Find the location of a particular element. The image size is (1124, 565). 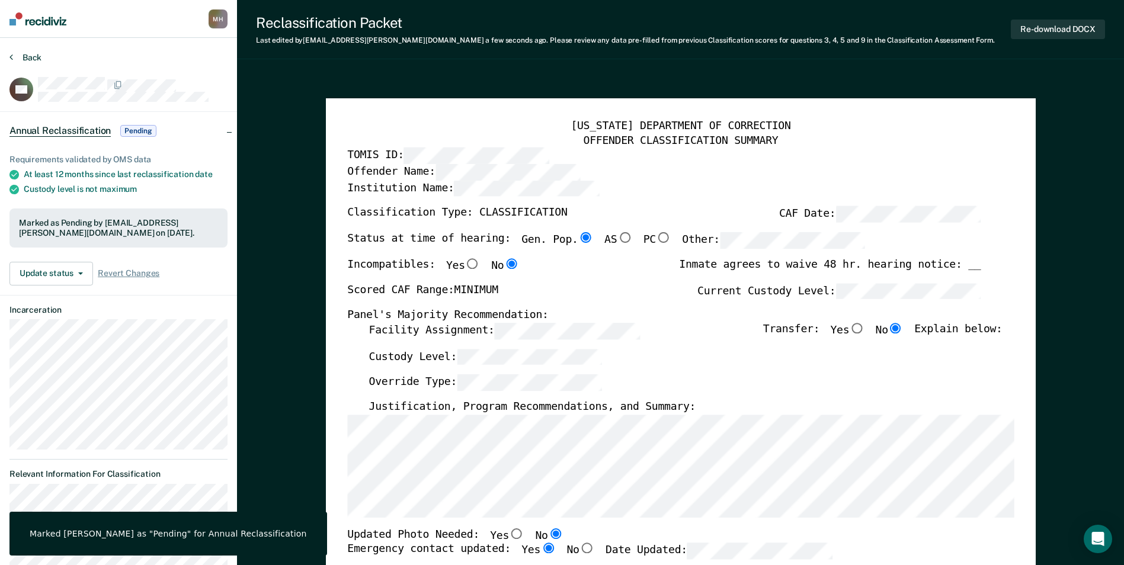

label: Institution Name: is located at coordinates (473, 189).